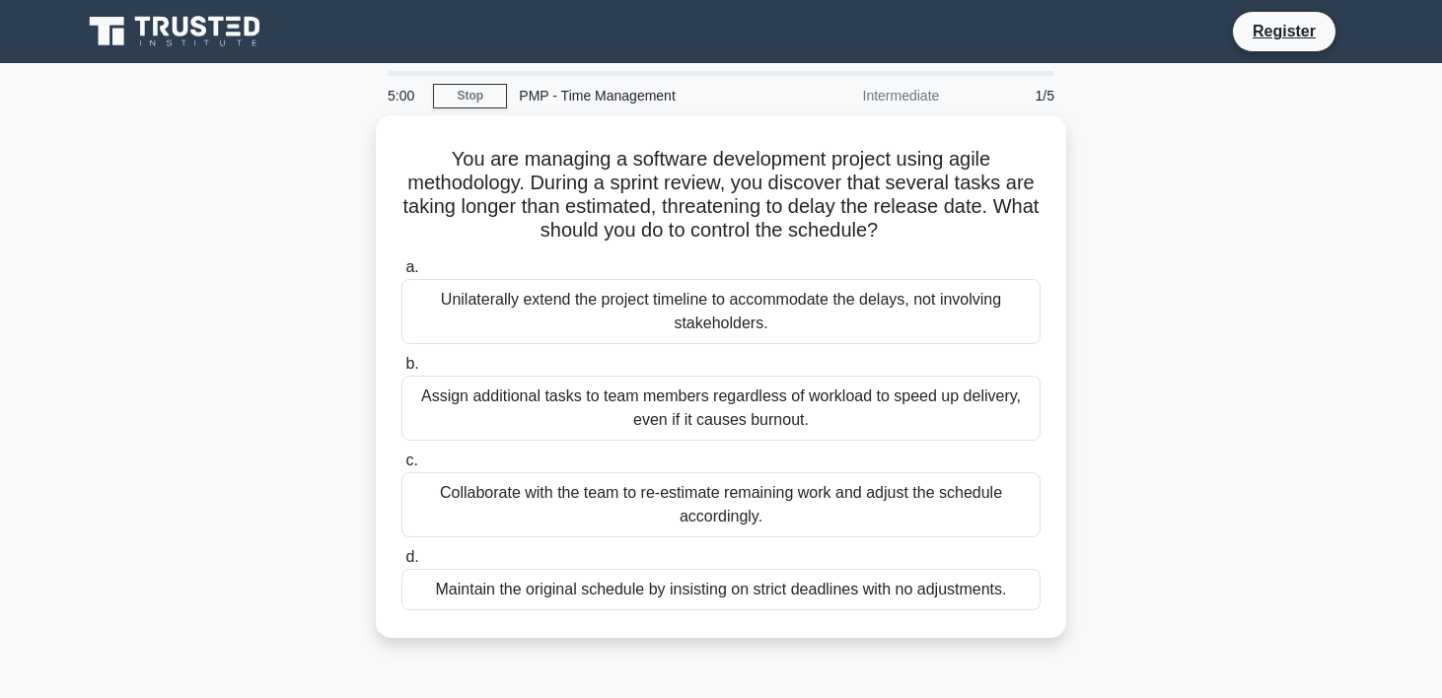 The image size is (1442, 698). What do you see at coordinates (404, 96) in the screenshot?
I see `div: 5:00` at bounding box center [404, 96].